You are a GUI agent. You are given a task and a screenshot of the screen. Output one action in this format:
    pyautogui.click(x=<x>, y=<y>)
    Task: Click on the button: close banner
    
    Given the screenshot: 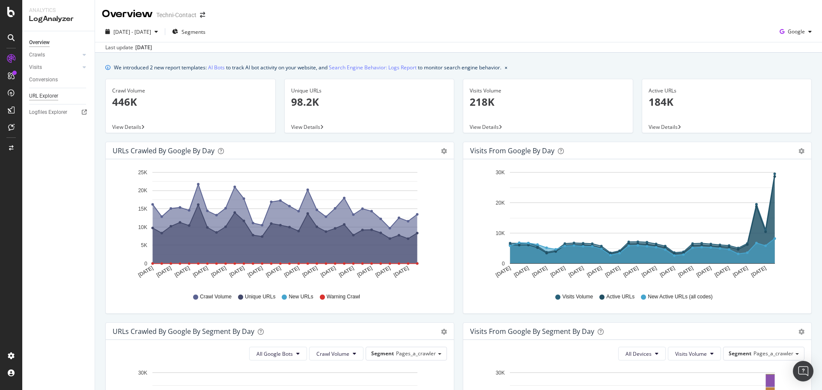 What is the action you would take?
    pyautogui.click(x=506, y=67)
    